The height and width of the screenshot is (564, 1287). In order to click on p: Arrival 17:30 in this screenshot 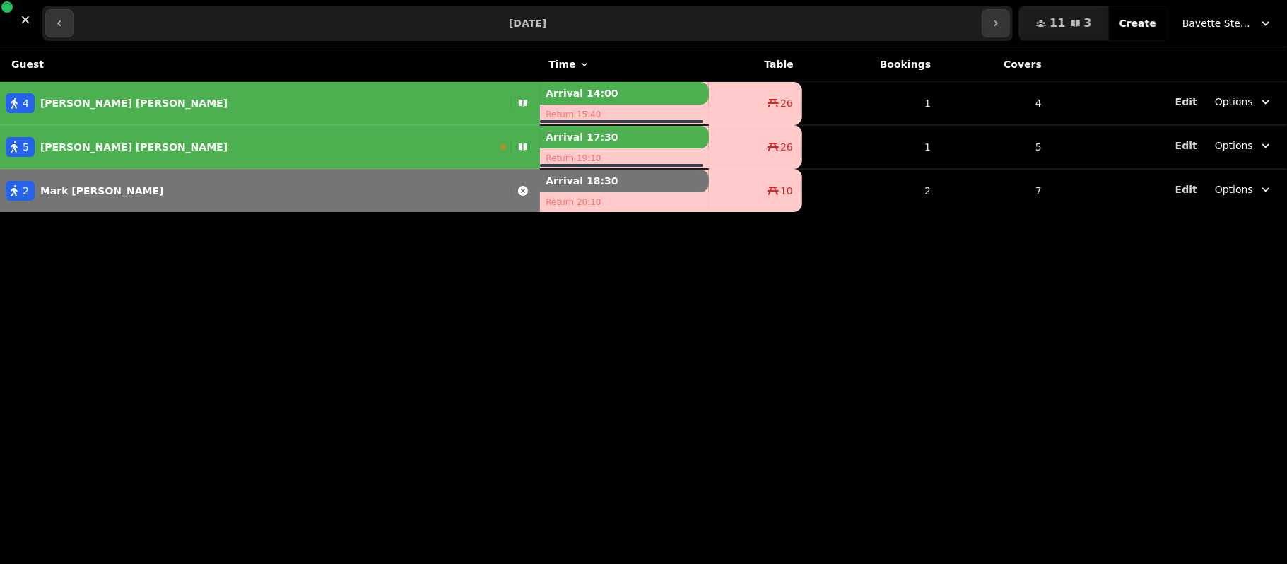, I will do `click(624, 137)`.